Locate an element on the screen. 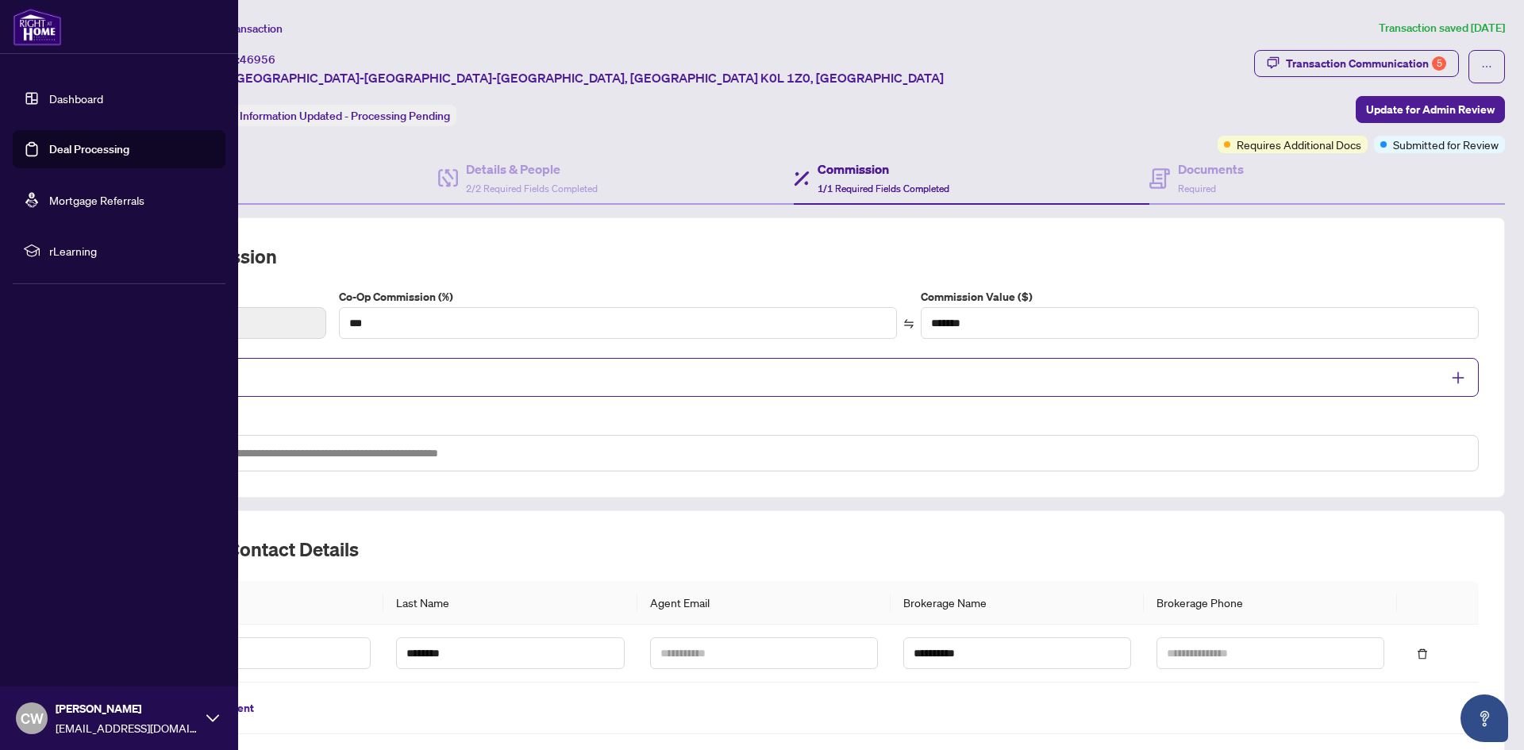 This screenshot has height=750, width=1524. a: Mortgage Referrals is located at coordinates (97, 200).